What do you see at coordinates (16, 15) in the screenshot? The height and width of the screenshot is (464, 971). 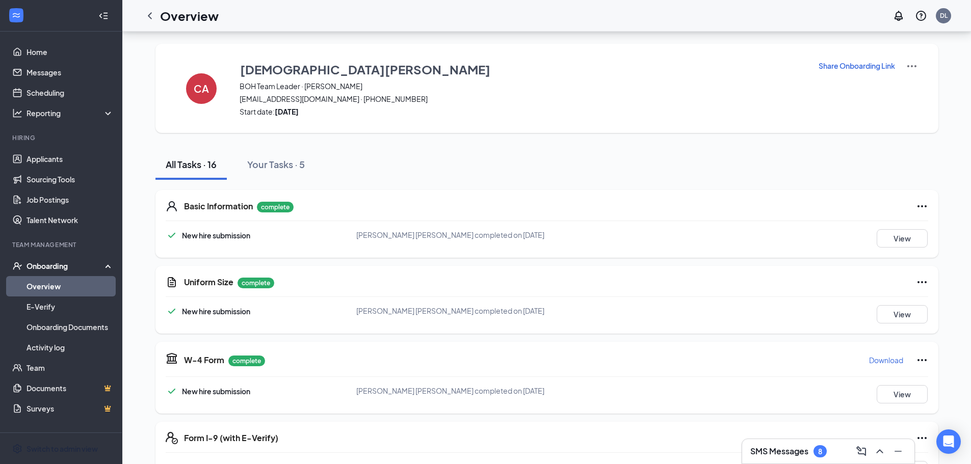 I see `svg: WorkstreamLogo` at bounding box center [16, 15].